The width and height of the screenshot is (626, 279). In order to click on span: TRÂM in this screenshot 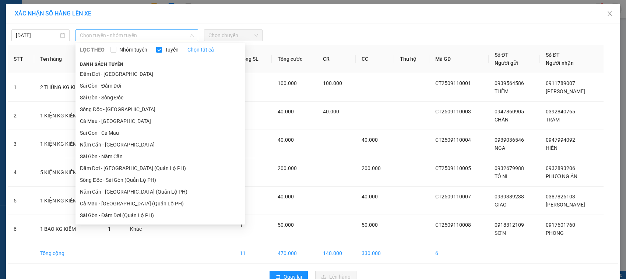, I will do `click(553, 120)`.